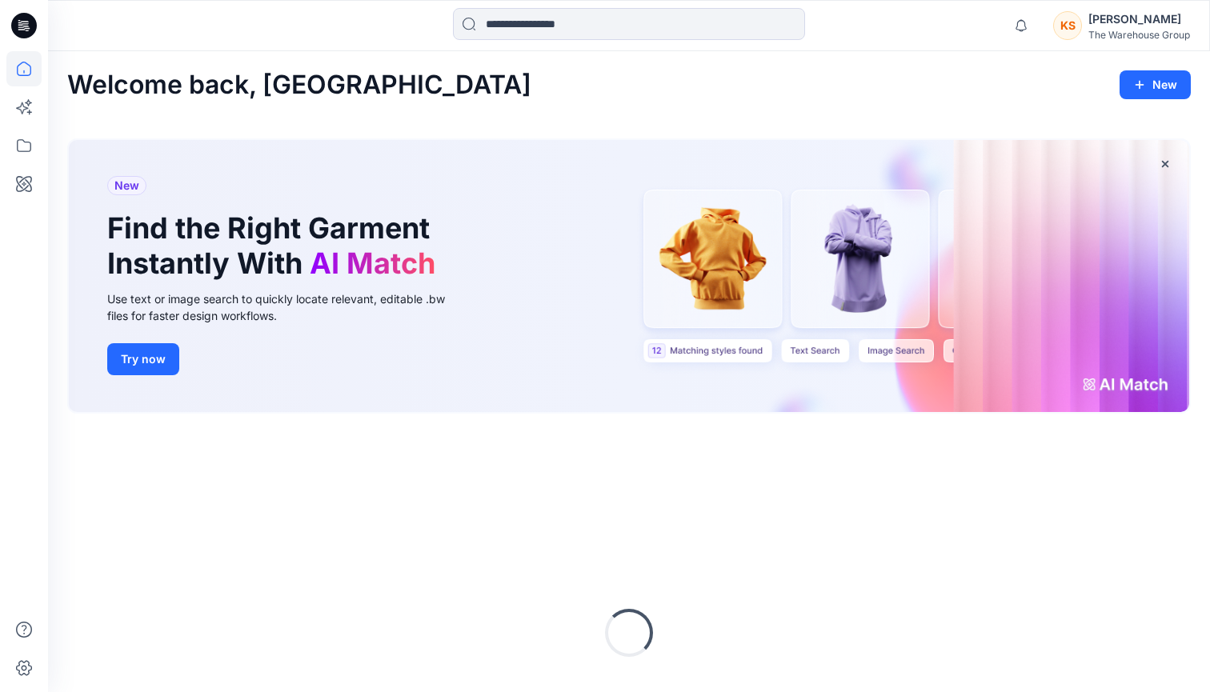 The image size is (1210, 692). Describe the element at coordinates (143, 359) in the screenshot. I see `button: Try now` at that location.